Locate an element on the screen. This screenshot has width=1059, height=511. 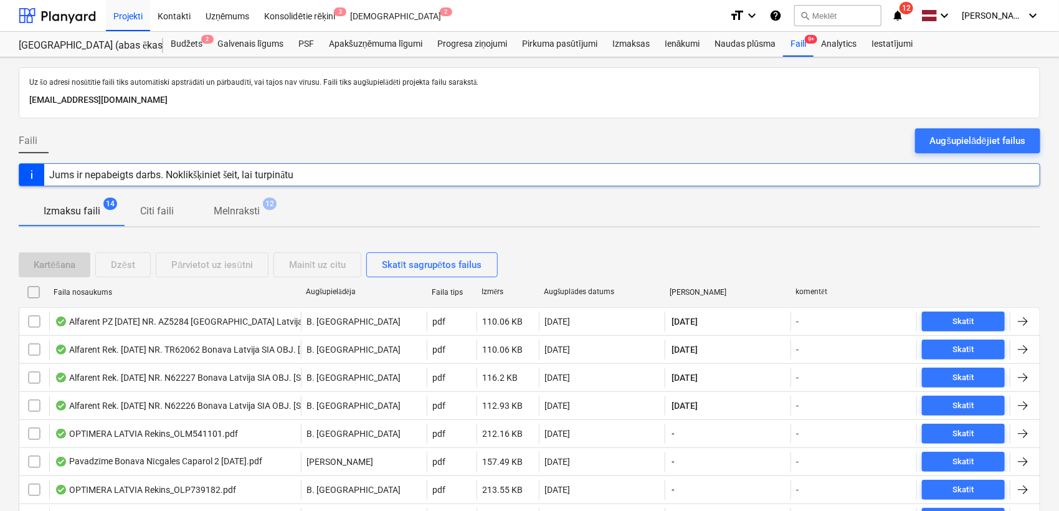
p: Citi faili is located at coordinates (157, 211).